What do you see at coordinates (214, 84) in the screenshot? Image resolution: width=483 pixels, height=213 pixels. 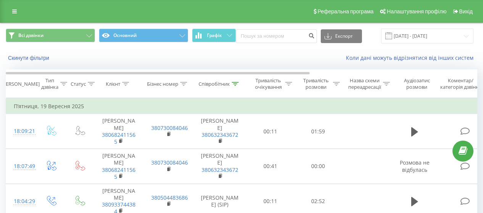 I see `div: Співробітник` at bounding box center [214, 84].